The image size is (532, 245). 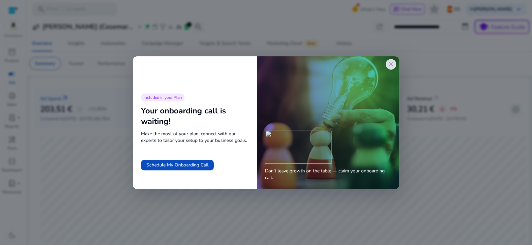 I want to click on span: Make the most of your plan, connect with our experts to tailor your setup to your business goals., so click(x=195, y=138).